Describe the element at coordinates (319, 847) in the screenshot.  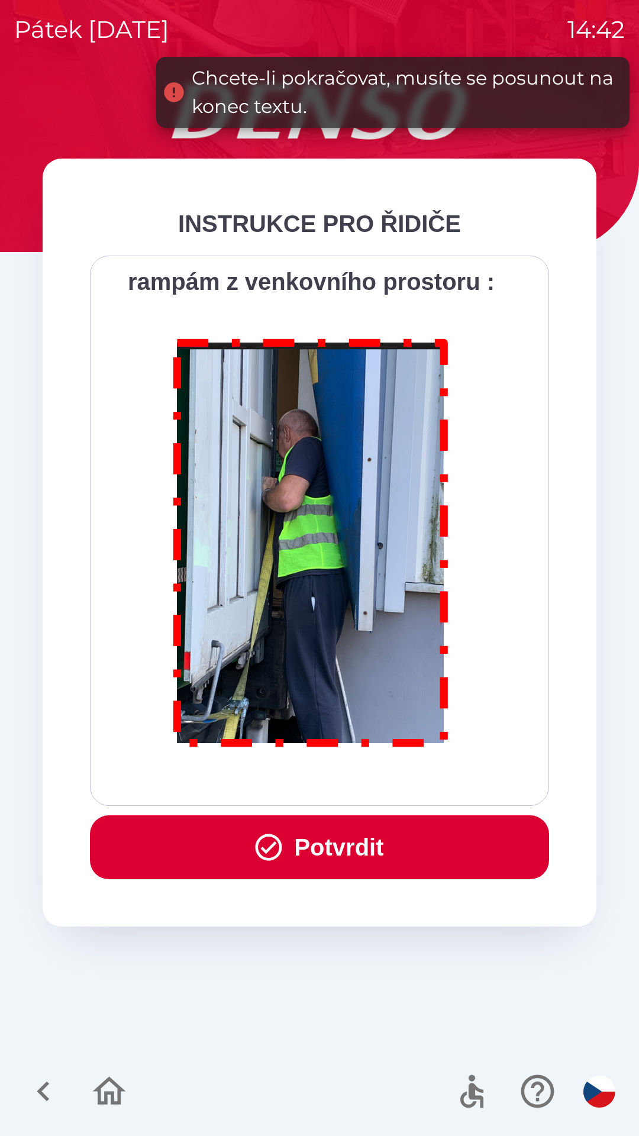
I see `button: Potvrdit` at that location.